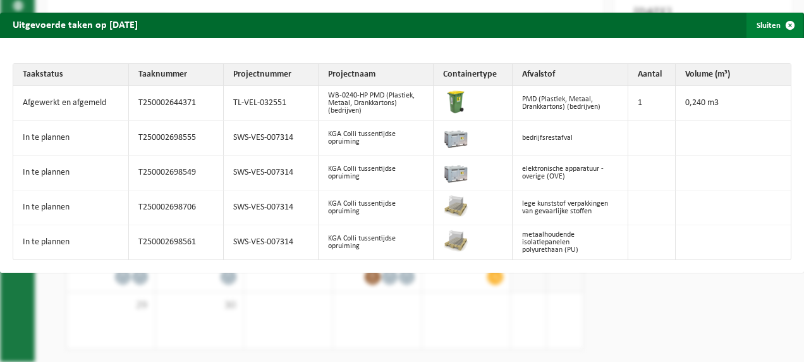 Image resolution: width=804 pixels, height=362 pixels. I want to click on th: Taaknummer, so click(176, 75).